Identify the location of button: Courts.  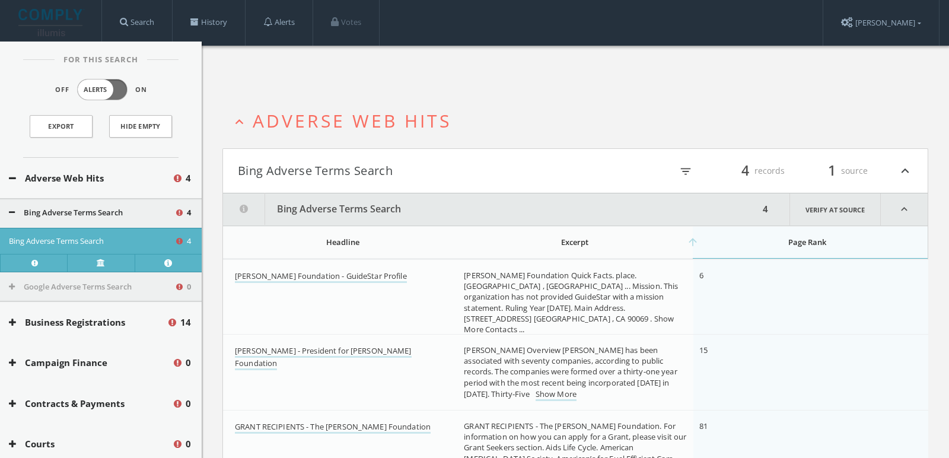
(90, 444).